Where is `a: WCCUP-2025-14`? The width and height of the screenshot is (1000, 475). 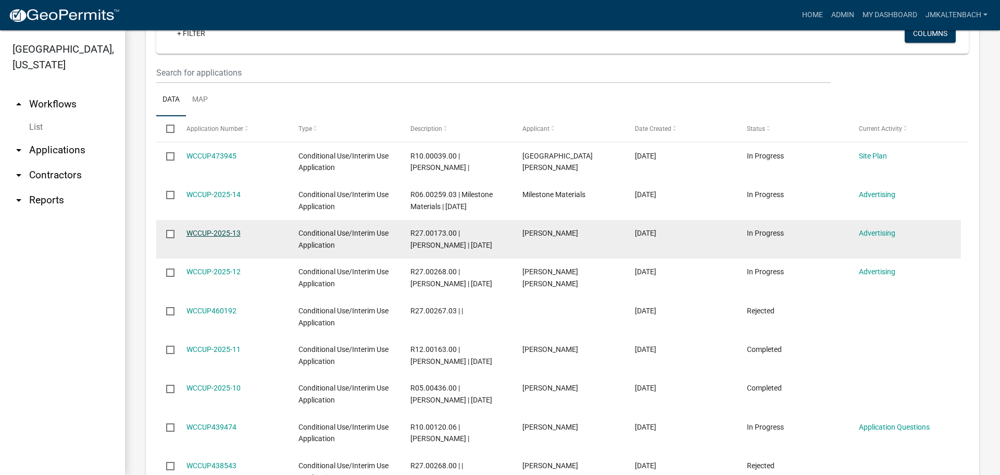 a: WCCUP-2025-14 is located at coordinates (214, 194).